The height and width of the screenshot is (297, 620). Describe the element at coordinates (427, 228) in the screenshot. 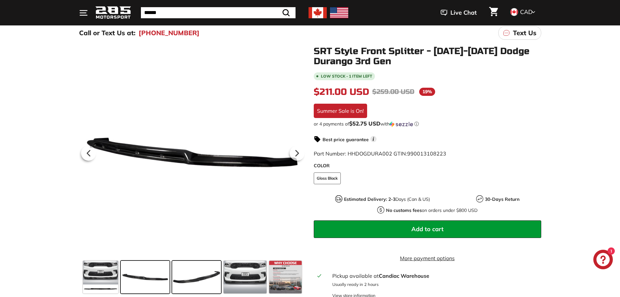

I see `span: Add to cart` at that location.